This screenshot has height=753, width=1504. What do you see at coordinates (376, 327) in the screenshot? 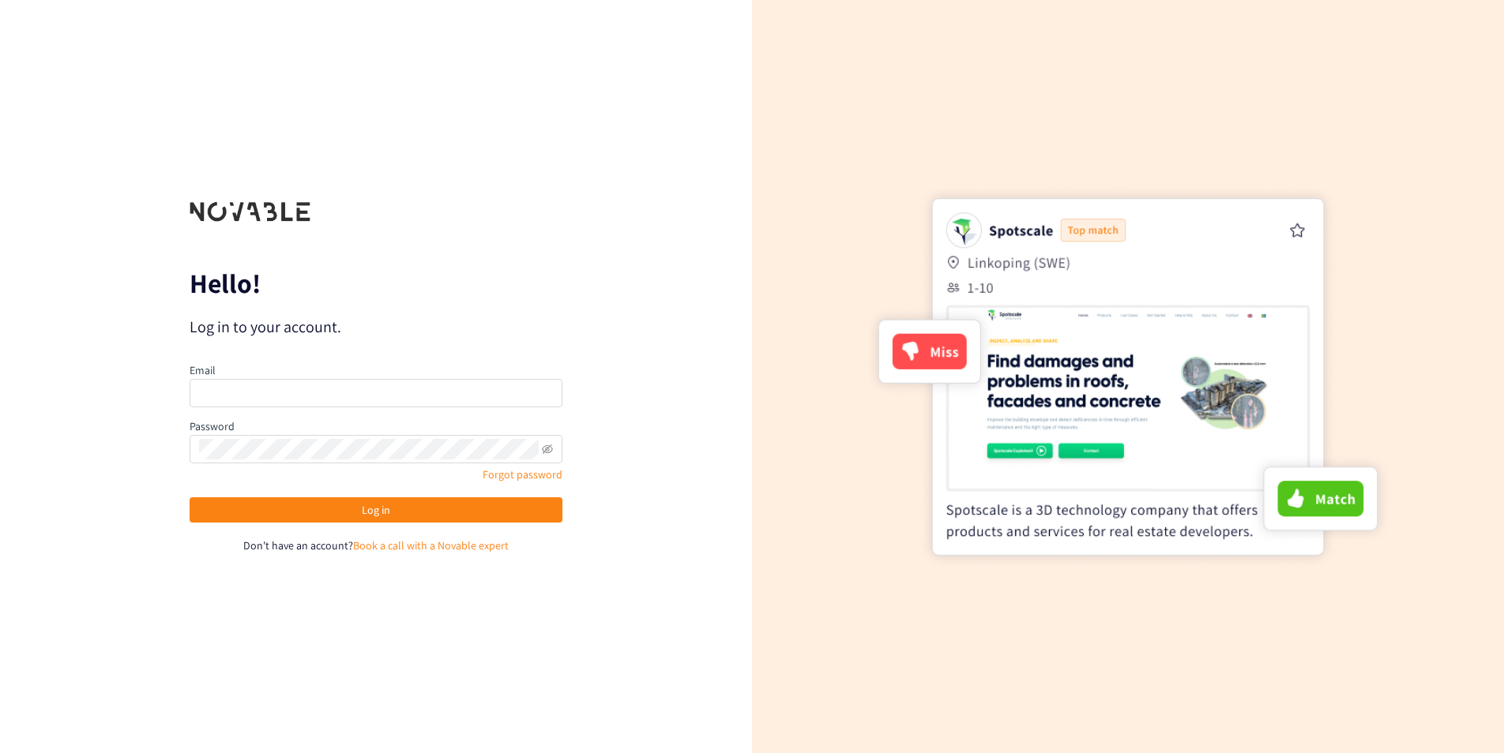
I see `p: Log in to your account.` at bounding box center [376, 327].